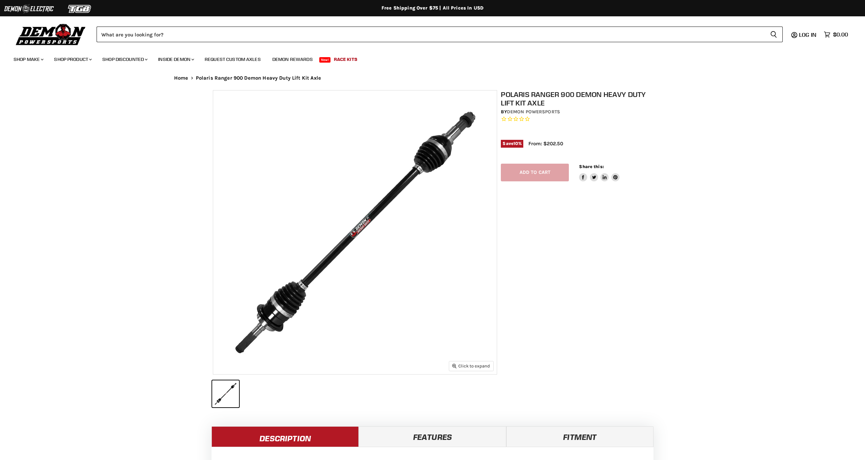 The image size is (865, 460). Describe the element at coordinates (51, 34) in the screenshot. I see `img: Demon Powersports` at that location.